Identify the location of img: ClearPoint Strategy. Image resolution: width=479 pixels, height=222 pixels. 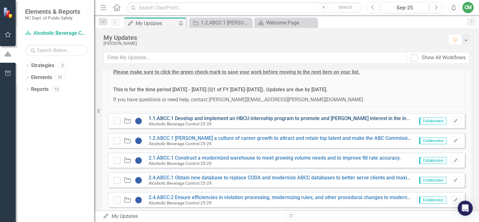
(8, 13).